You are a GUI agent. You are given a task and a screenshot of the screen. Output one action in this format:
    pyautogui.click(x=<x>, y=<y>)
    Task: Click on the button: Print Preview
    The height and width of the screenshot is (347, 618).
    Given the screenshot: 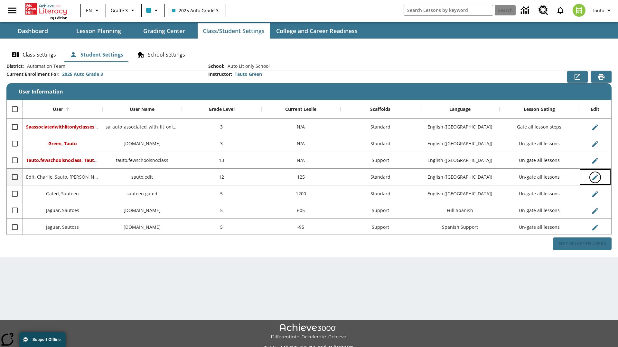 What is the action you would take?
    pyautogui.click(x=601, y=77)
    